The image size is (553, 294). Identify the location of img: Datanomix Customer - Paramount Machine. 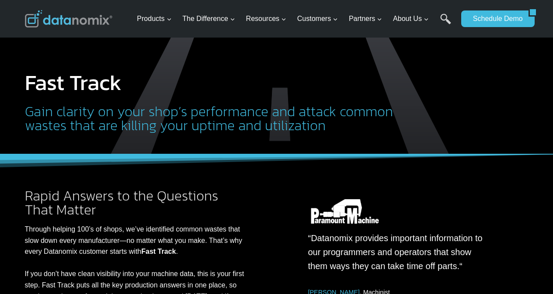
(345, 212).